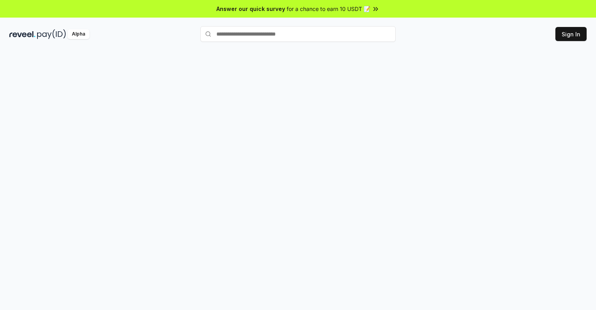  Describe the element at coordinates (22, 34) in the screenshot. I see `img: reveel_dark` at that location.